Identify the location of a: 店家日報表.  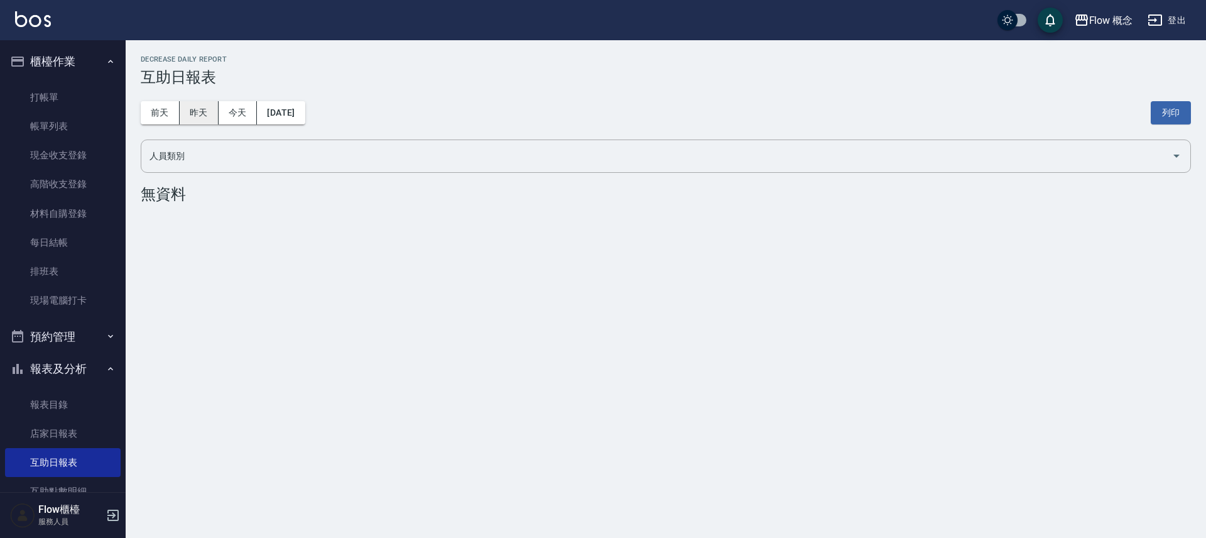
(63, 433).